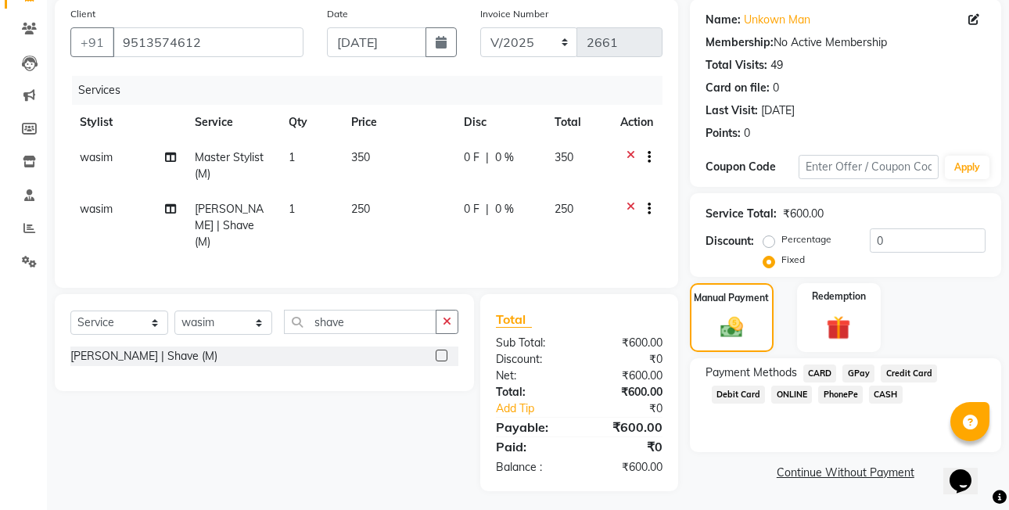 The width and height of the screenshot is (1009, 510). I want to click on span: Debit Card, so click(738, 394).